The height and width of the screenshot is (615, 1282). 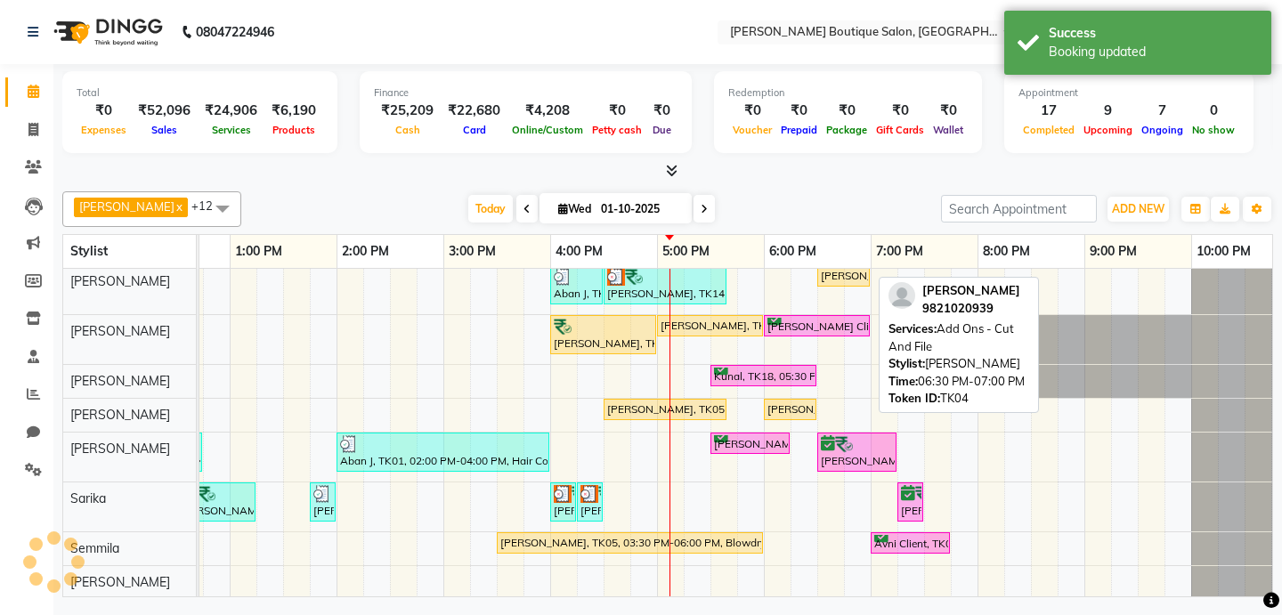 I want to click on div: 7, so click(x=1162, y=110).